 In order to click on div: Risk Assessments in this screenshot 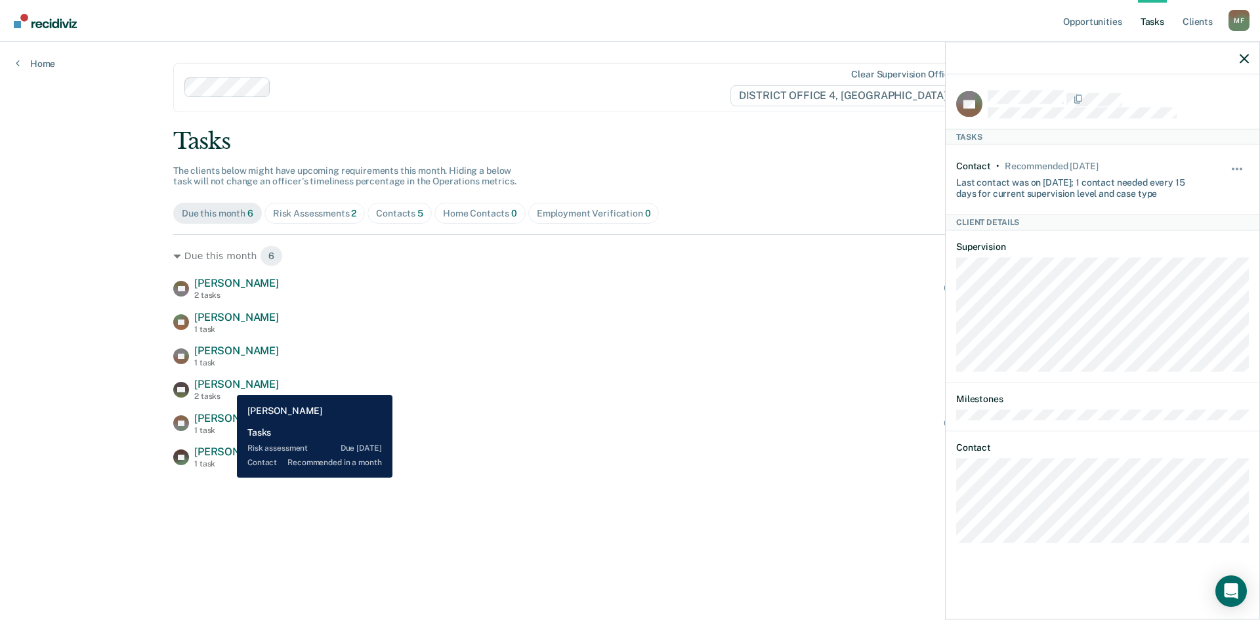, I will do `click(315, 213)`.